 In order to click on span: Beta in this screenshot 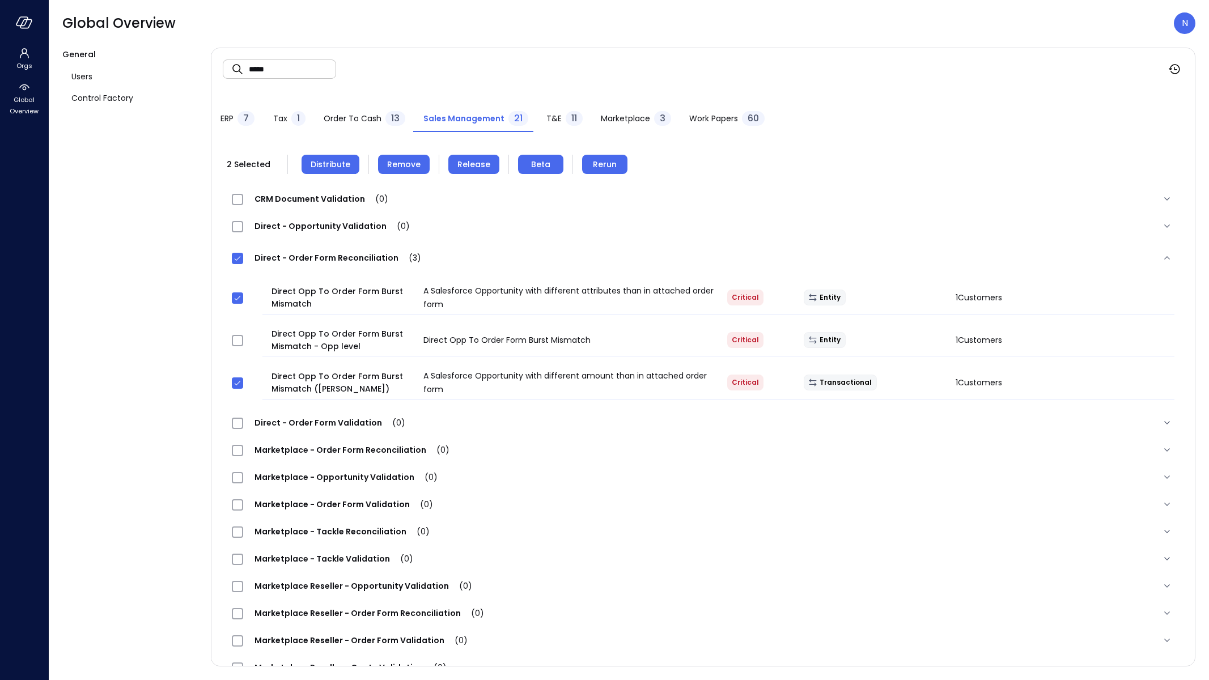, I will do `click(541, 164)`.